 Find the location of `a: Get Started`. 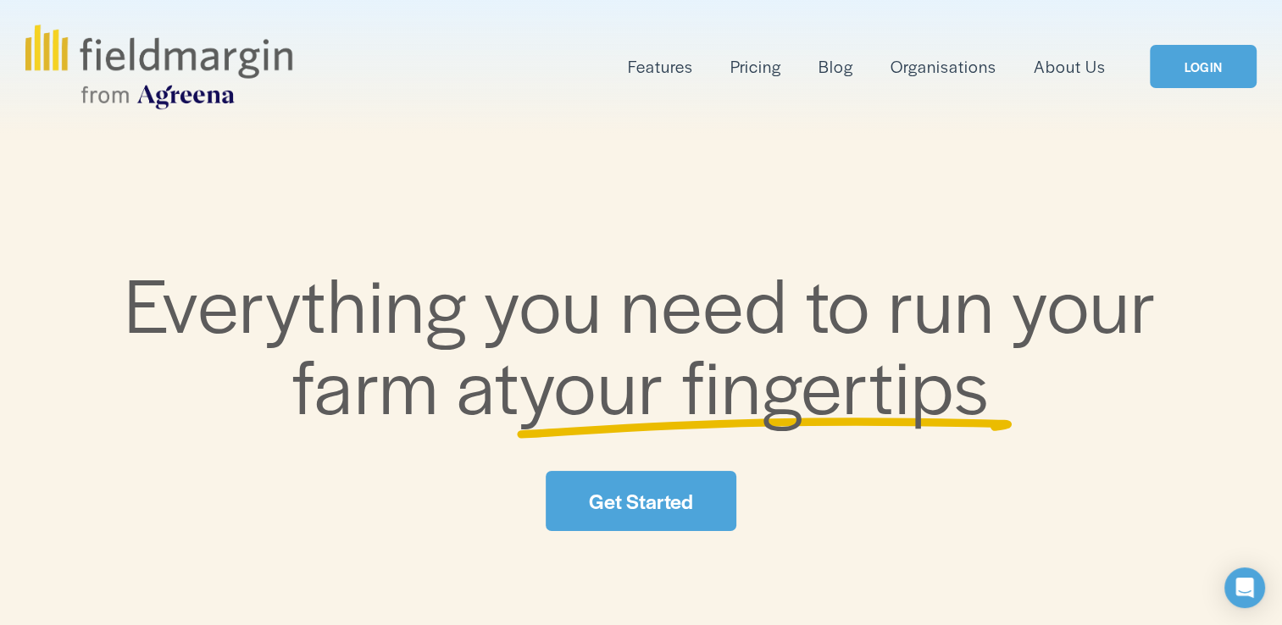

a: Get Started is located at coordinates (641, 501).